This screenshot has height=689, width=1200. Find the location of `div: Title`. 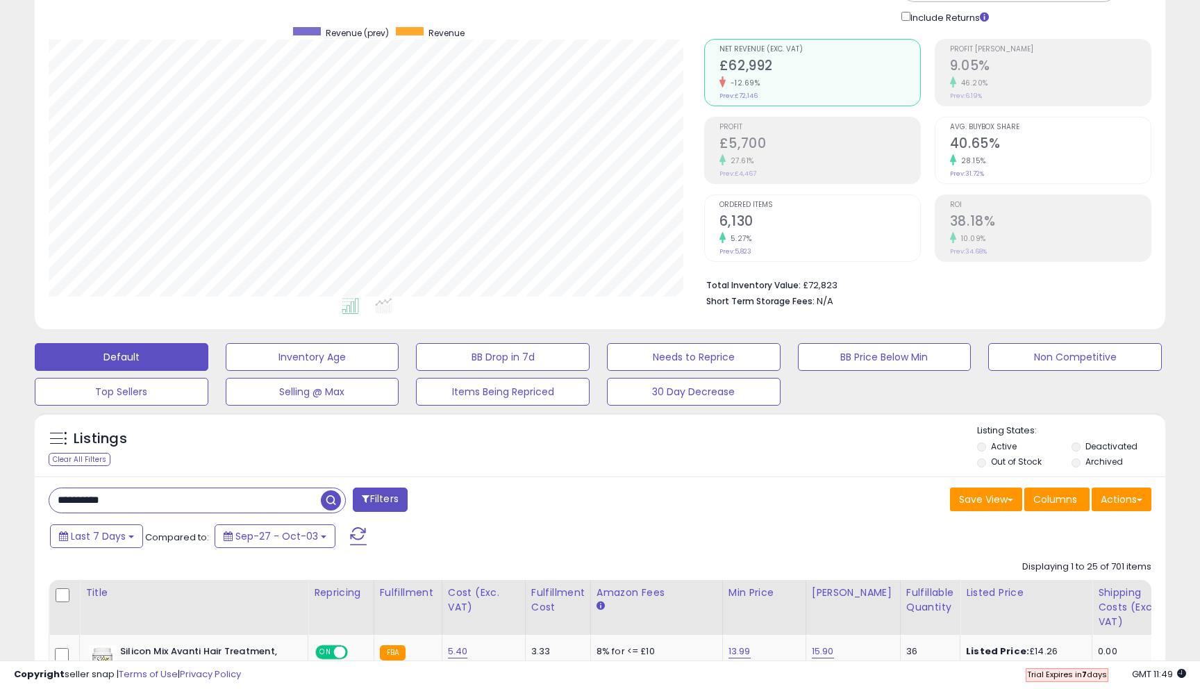

div: Title is located at coordinates (194, 592).